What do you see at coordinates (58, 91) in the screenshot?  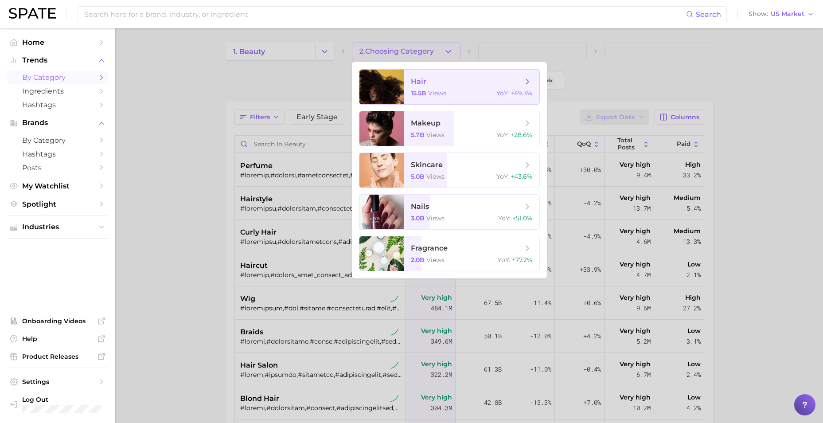 I see `span: Ingredients` at bounding box center [58, 91].